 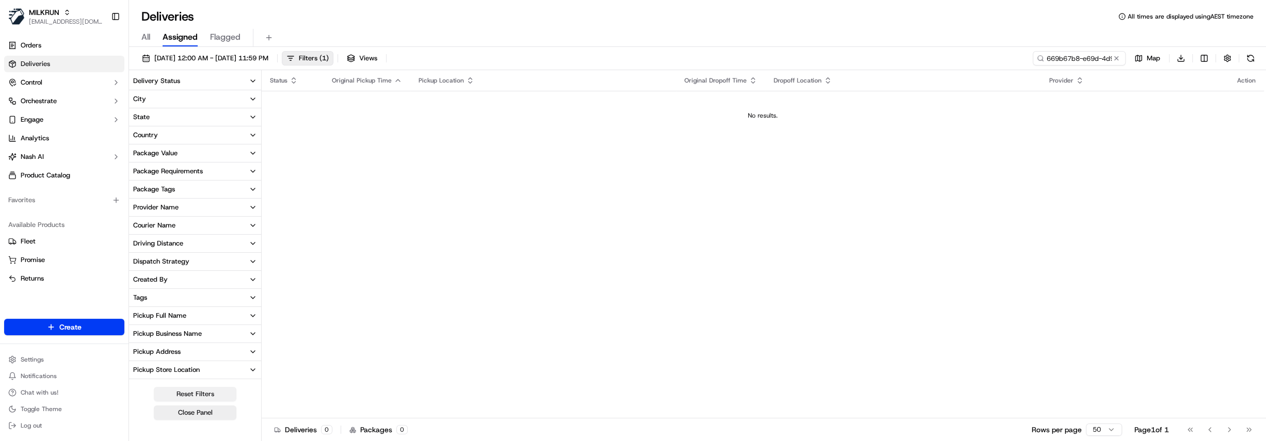 I want to click on button: Start new chat, so click(x=182, y=108).